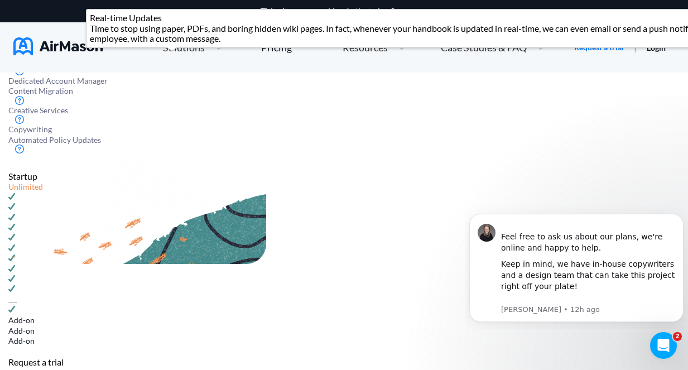  Describe the element at coordinates (41, 90) in the screenshot. I see `span: Content Migration` at that location.